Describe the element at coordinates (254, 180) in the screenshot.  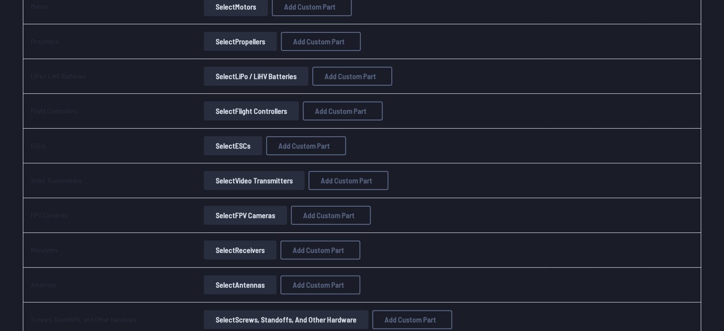
I see `button: SelectVideo Transmitters` at that location.